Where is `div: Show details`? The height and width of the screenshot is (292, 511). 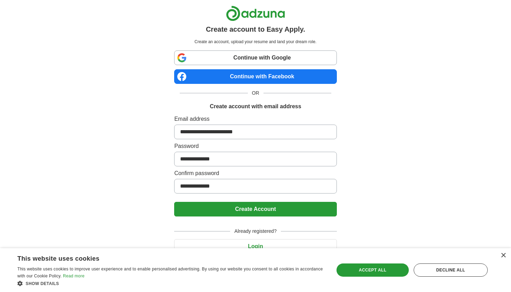
div: Show details is located at coordinates (171, 283).